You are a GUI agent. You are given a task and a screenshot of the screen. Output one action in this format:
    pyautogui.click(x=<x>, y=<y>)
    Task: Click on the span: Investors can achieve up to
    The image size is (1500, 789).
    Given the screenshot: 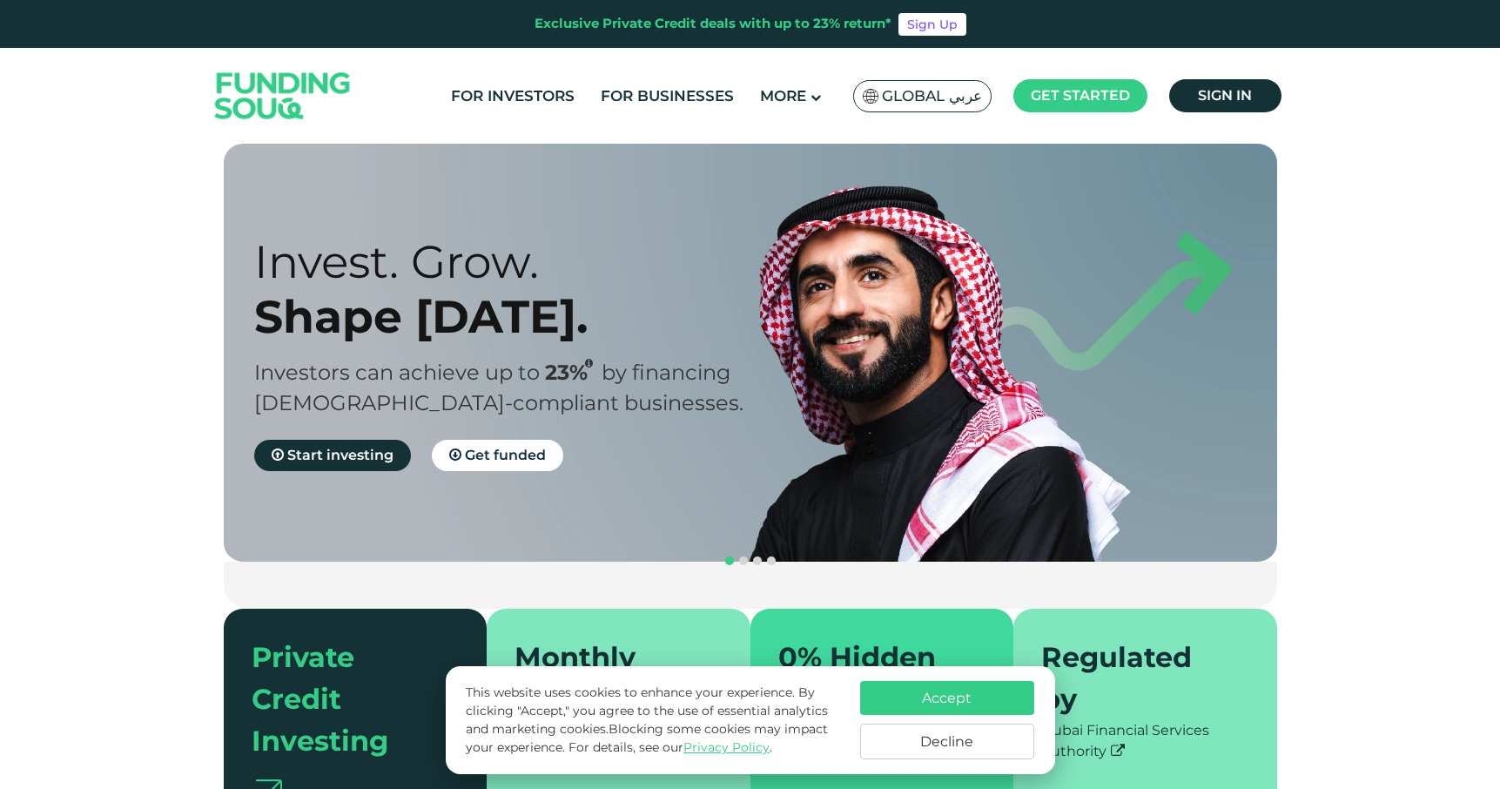 What is the action you would take?
    pyautogui.click(x=397, y=372)
    